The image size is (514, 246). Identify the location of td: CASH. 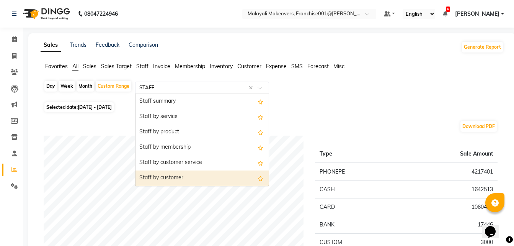
(356, 190).